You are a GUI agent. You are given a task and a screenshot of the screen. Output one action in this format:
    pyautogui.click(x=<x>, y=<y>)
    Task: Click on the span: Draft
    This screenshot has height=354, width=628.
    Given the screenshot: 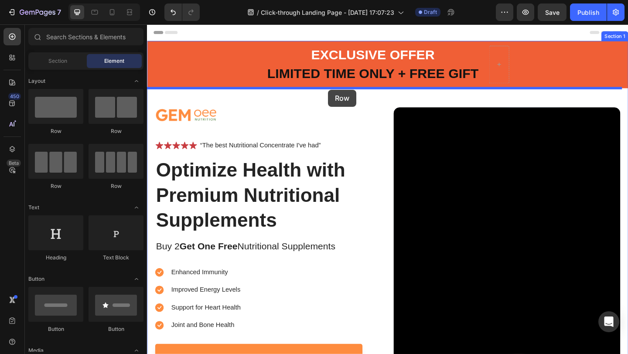 What is the action you would take?
    pyautogui.click(x=431, y=12)
    